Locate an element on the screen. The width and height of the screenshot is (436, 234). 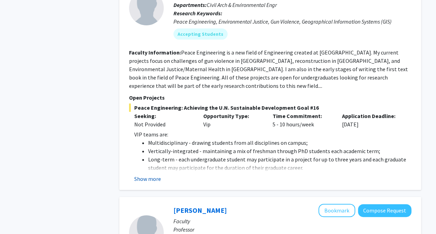
span: Civil Arch & Environmental Engr is located at coordinates (242, 5).